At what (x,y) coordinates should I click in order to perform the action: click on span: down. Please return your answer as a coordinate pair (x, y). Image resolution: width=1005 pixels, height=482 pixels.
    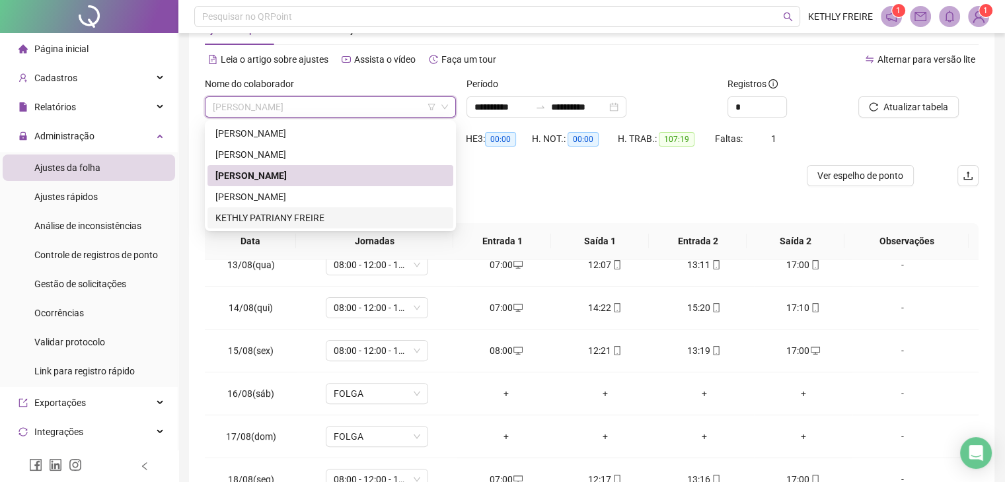
    Looking at the image, I should click on (445, 107).